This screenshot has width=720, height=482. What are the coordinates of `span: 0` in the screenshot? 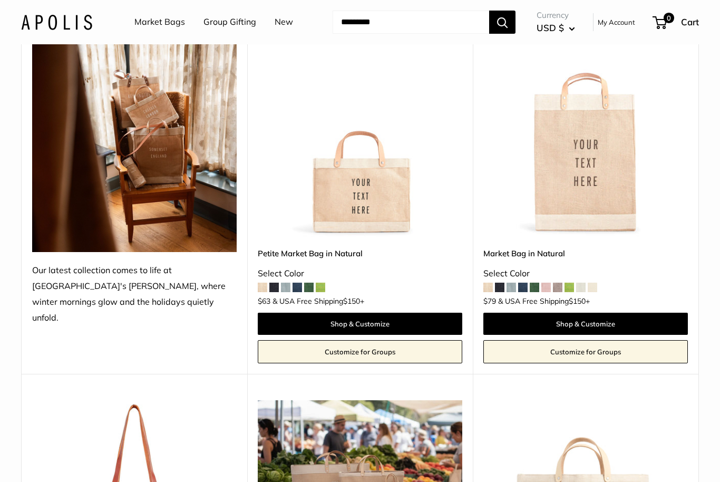 It's located at (669, 18).